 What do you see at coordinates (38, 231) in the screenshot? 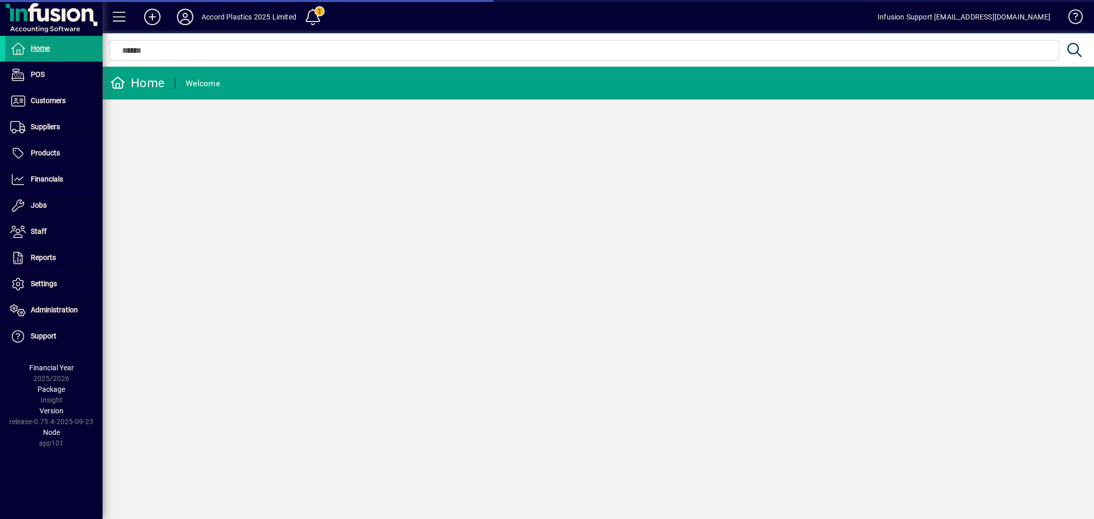
I see `span: Staff` at bounding box center [38, 231].